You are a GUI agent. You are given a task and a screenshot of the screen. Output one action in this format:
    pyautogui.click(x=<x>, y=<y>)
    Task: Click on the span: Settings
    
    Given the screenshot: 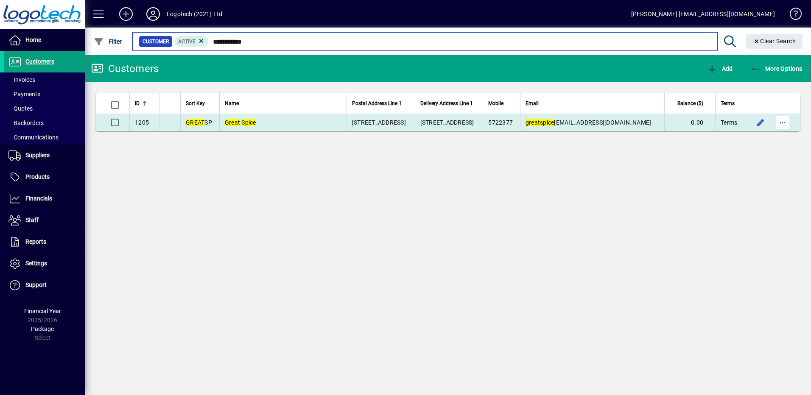 What is the action you would take?
    pyautogui.click(x=36, y=263)
    